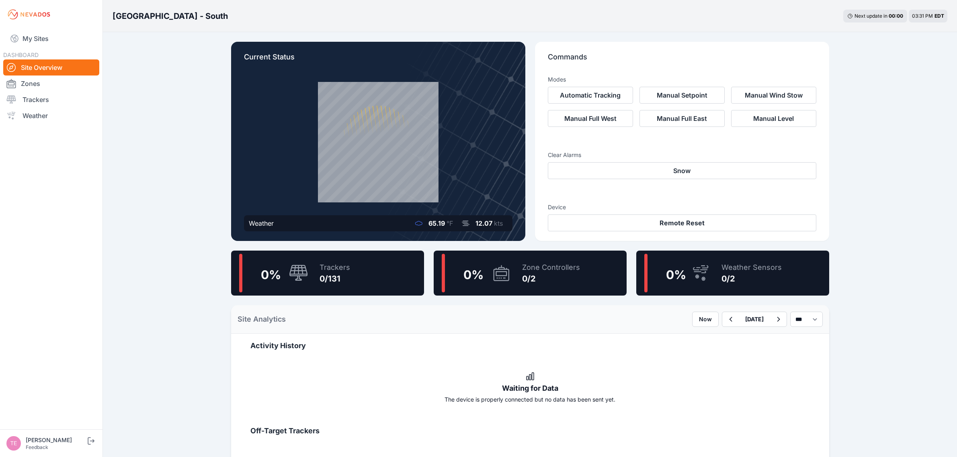 This screenshot has height=457, width=957. Describe the element at coordinates (14, 444) in the screenshot. I see `img: Ted Elliott` at that location.